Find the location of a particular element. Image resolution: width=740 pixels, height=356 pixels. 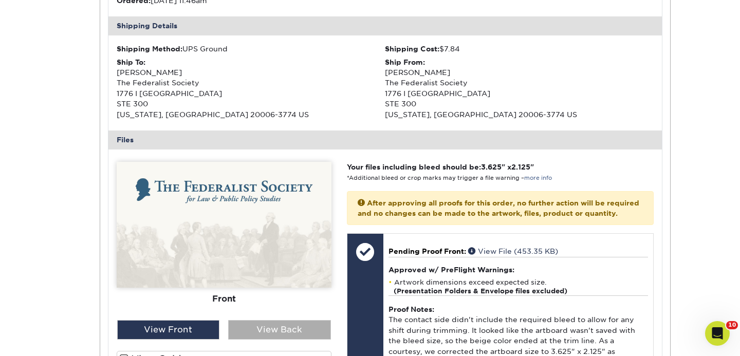

div: $7.84 is located at coordinates (519, 49).